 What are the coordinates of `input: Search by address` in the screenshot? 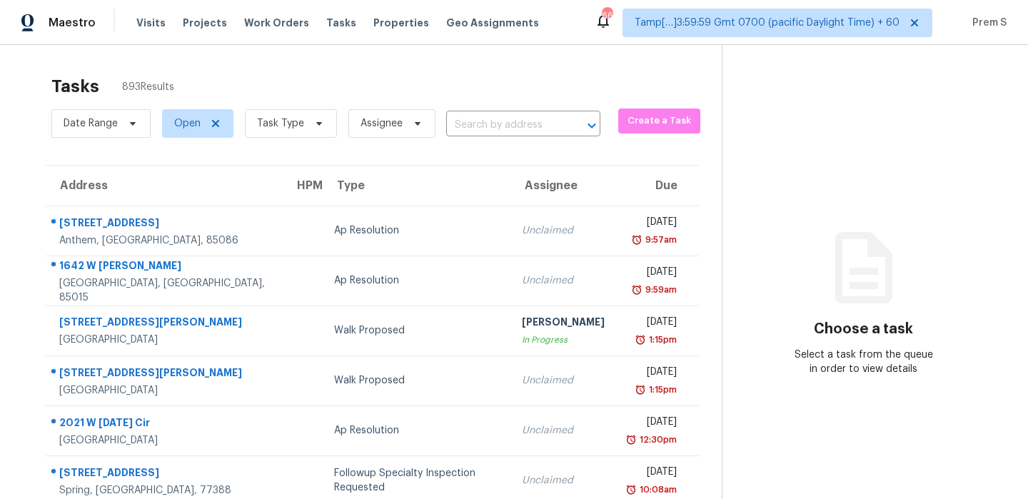 It's located at (504, 125).